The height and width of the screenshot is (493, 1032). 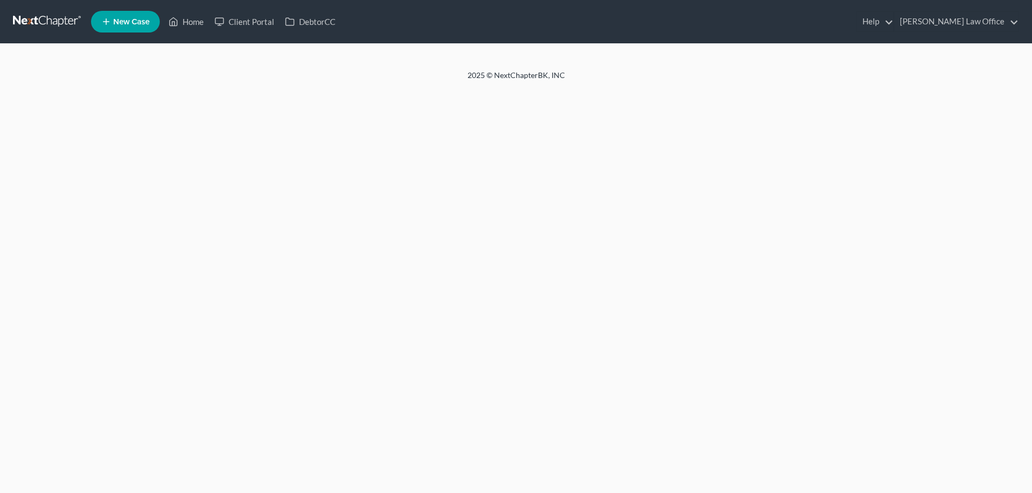 I want to click on a: DebtorCC, so click(x=310, y=22).